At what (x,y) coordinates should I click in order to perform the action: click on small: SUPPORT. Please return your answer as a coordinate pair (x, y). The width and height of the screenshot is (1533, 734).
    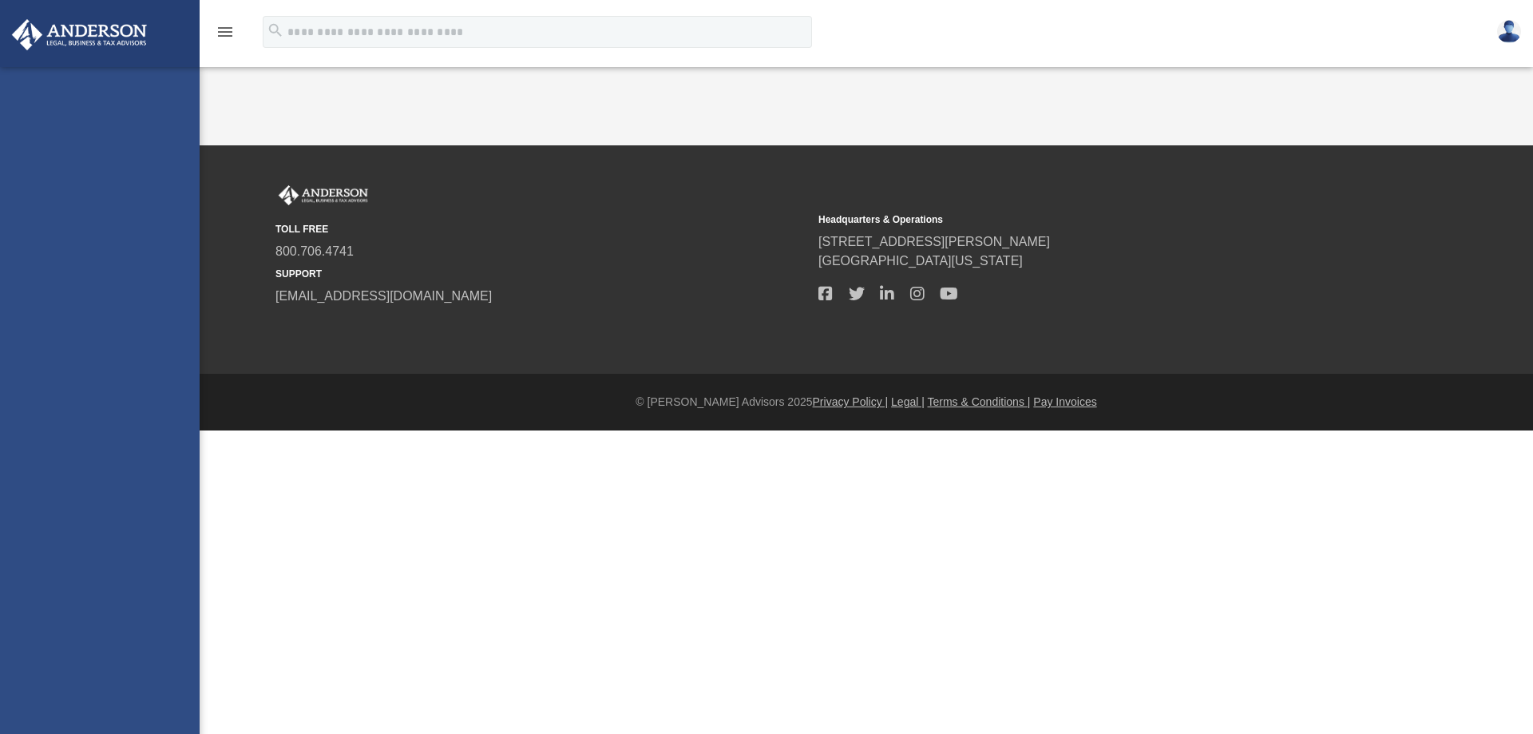
    Looking at the image, I should click on (541, 274).